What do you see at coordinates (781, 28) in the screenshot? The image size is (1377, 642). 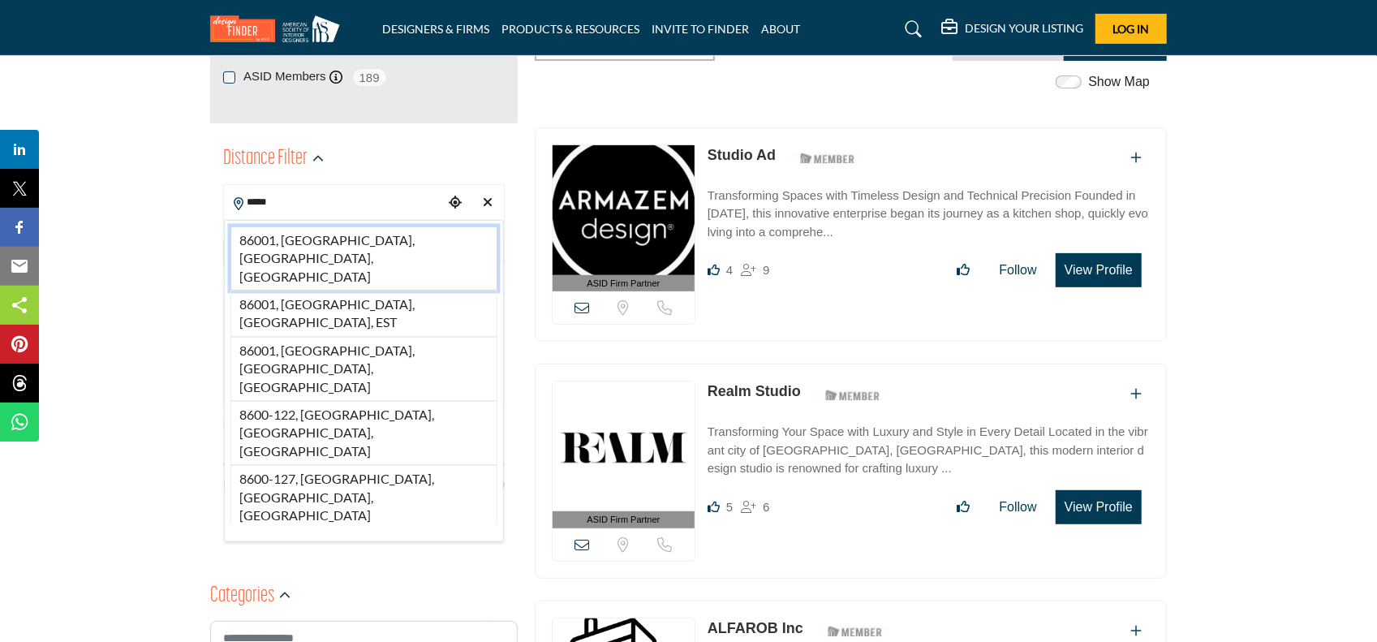 I see `a: ABOUT` at bounding box center [781, 28].